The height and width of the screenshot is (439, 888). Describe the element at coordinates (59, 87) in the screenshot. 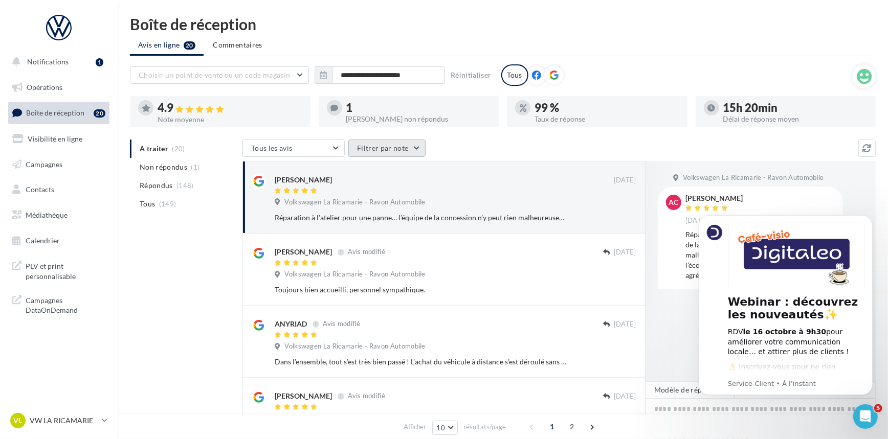

I see `a: Opérations` at that location.